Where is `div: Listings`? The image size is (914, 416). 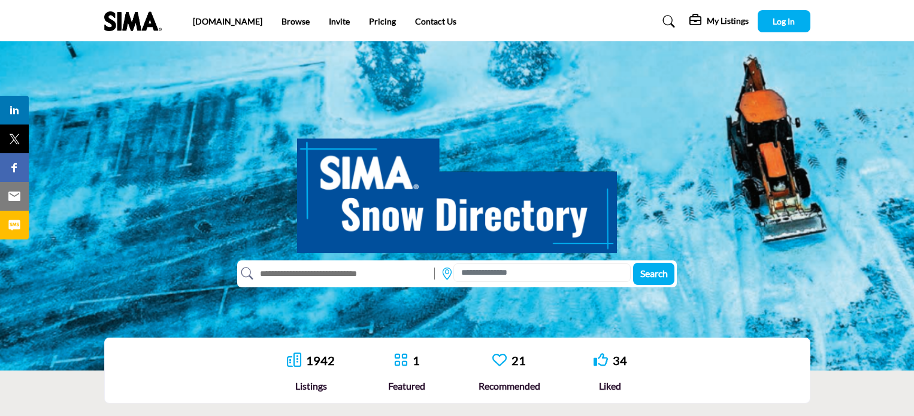
div: Listings is located at coordinates (311, 386).